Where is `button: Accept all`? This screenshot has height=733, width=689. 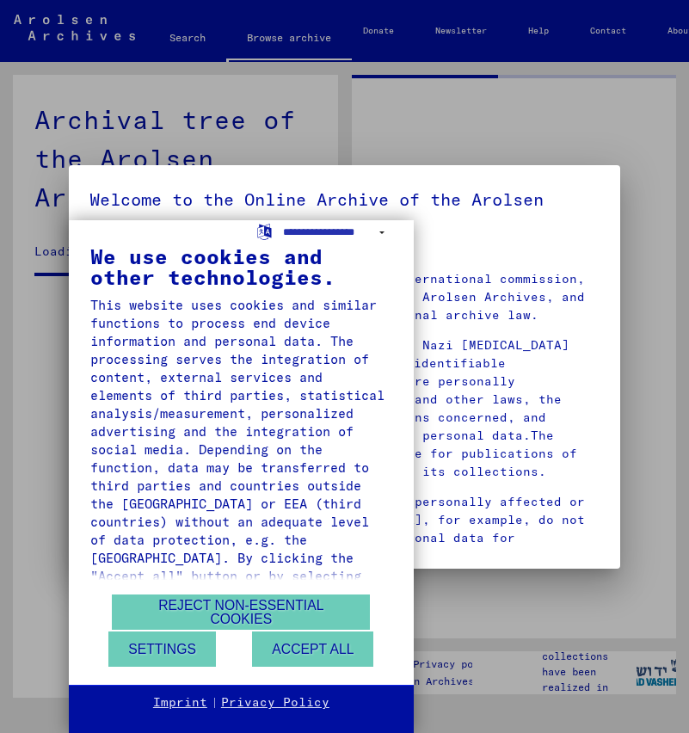 button: Accept all is located at coordinates (312, 649).